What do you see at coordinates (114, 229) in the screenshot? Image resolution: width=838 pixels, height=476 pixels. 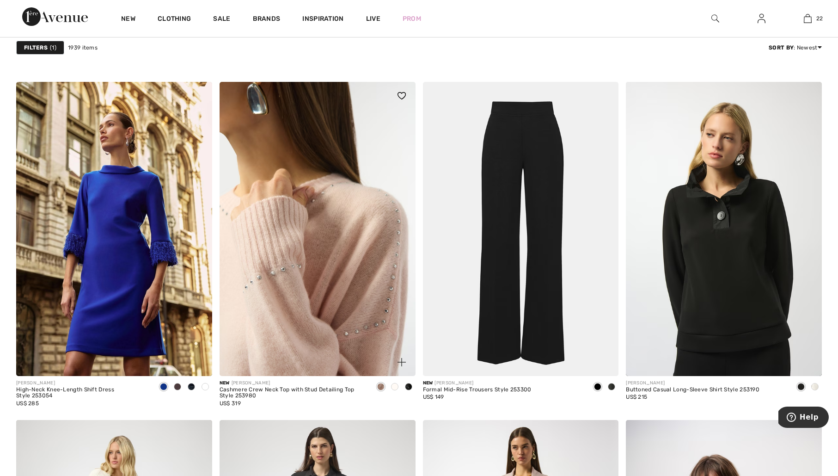 I see `a: High-Neck Knee-Length Shift Dress Style 253054. Black` at bounding box center [114, 229].